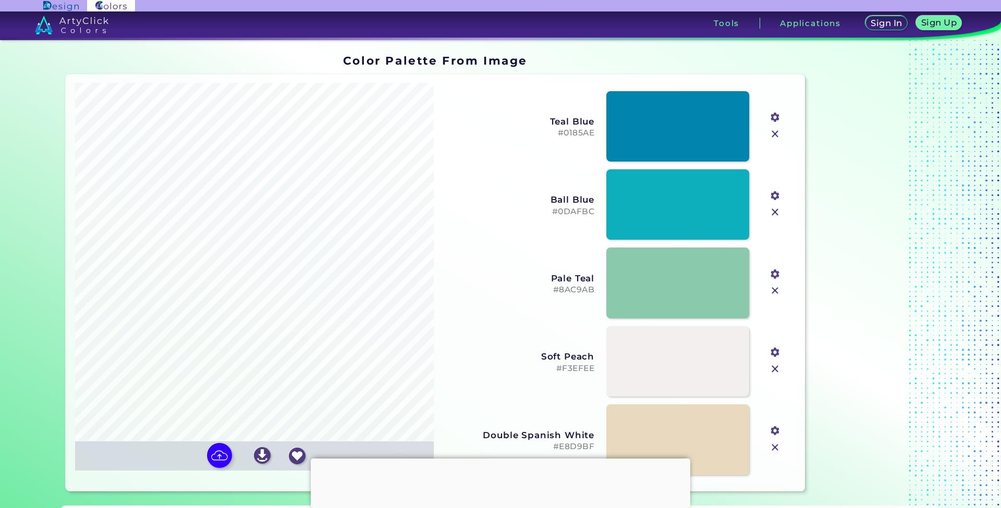  I want to click on h5: #0DAFBC, so click(519, 212).